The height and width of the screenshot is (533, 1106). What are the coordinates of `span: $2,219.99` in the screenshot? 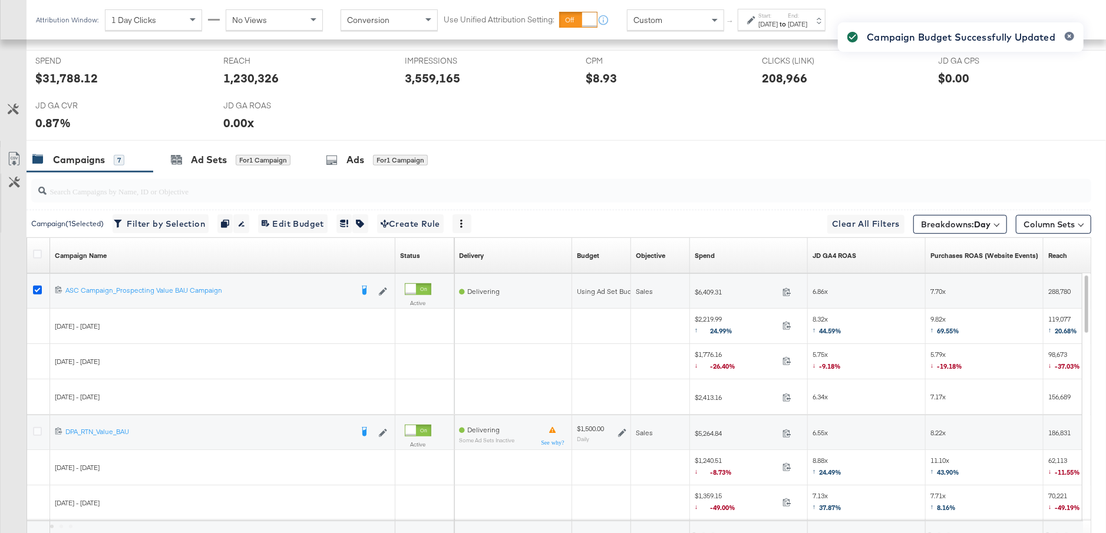 It's located at (736, 327).